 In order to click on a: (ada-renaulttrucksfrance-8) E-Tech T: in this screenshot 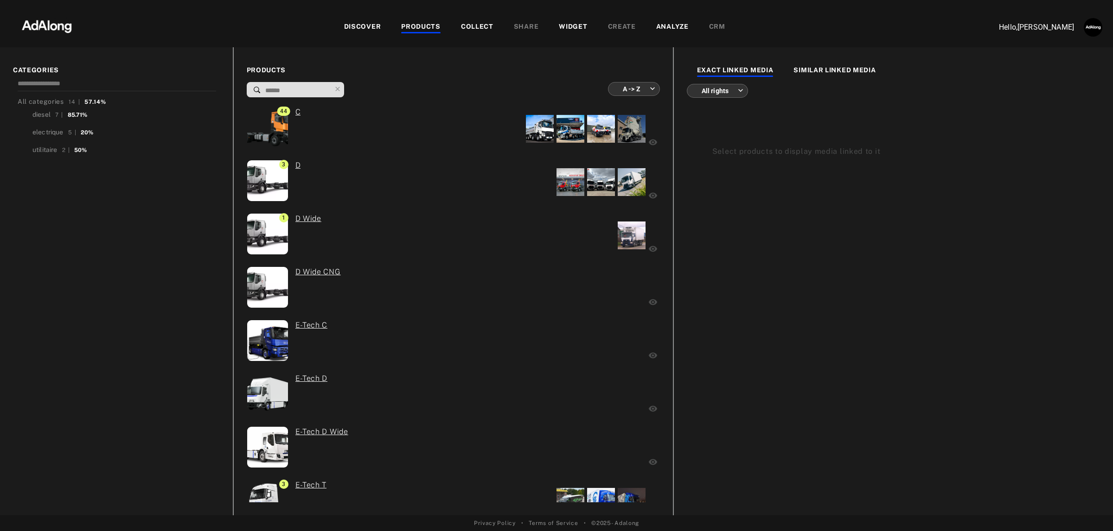, I will do `click(311, 486)`.